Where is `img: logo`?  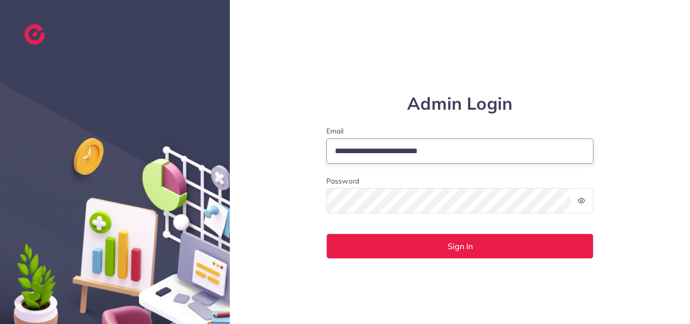 img: logo is located at coordinates (34, 34).